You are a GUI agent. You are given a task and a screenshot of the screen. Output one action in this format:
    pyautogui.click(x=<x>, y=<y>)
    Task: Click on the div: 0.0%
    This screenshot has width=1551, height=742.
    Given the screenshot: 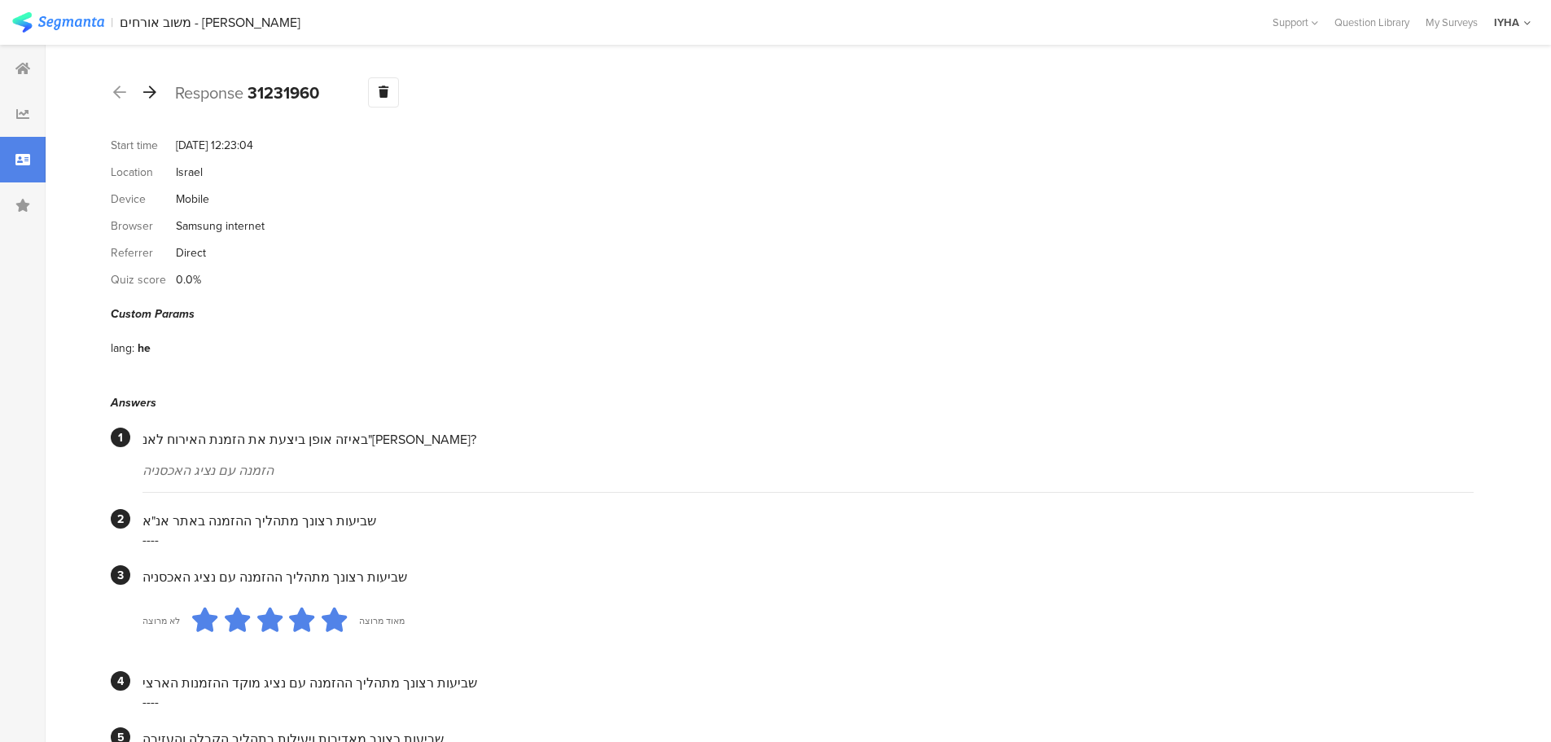 What is the action you would take?
    pyautogui.click(x=188, y=279)
    